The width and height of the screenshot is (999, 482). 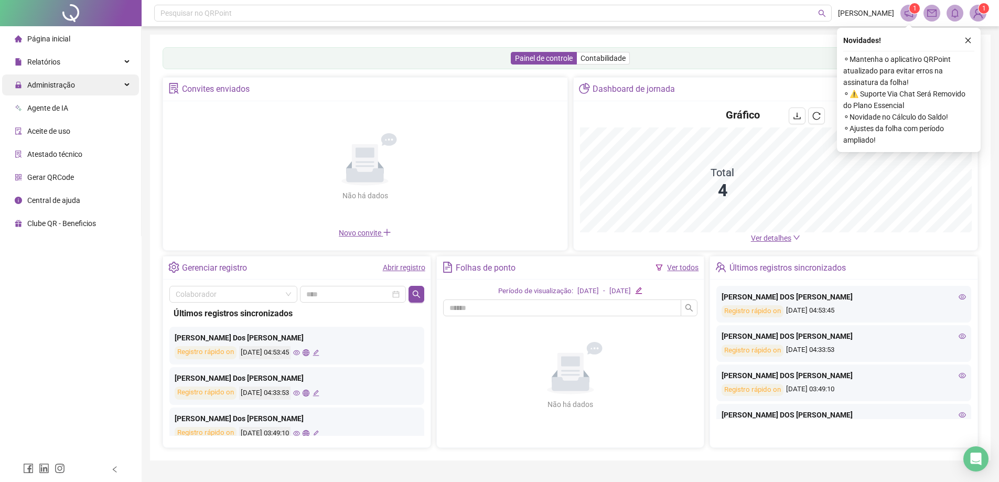 What do you see at coordinates (535, 291) in the screenshot?
I see `div: Período de visualização:` at bounding box center [535, 291].